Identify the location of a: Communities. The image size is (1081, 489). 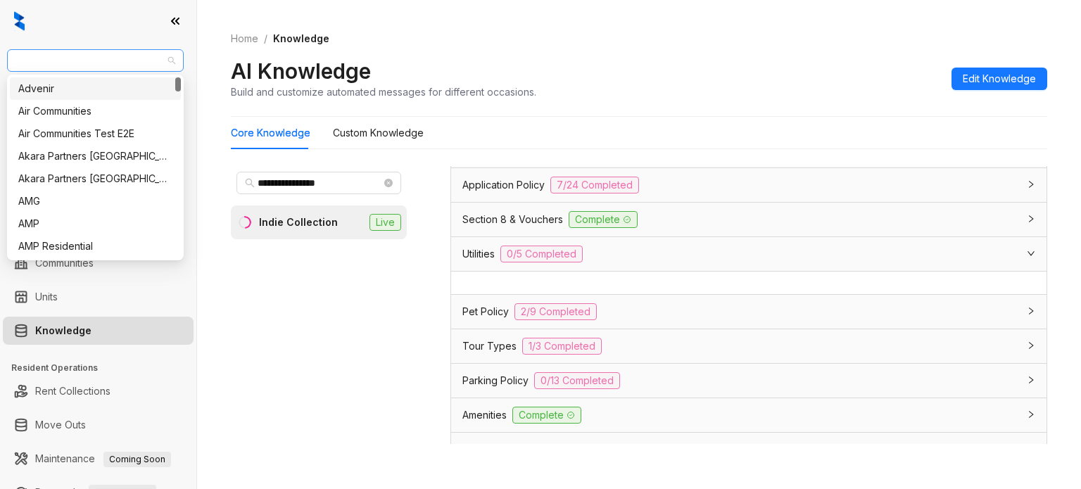
(64, 263).